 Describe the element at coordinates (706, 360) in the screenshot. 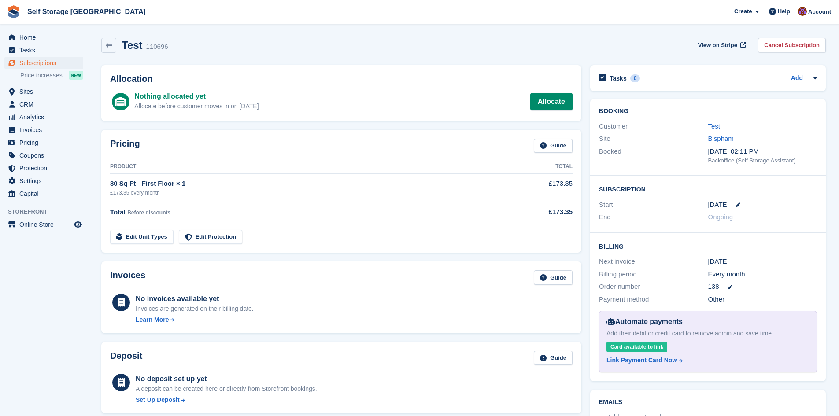

I see `a: Link Payment Card Now` at that location.